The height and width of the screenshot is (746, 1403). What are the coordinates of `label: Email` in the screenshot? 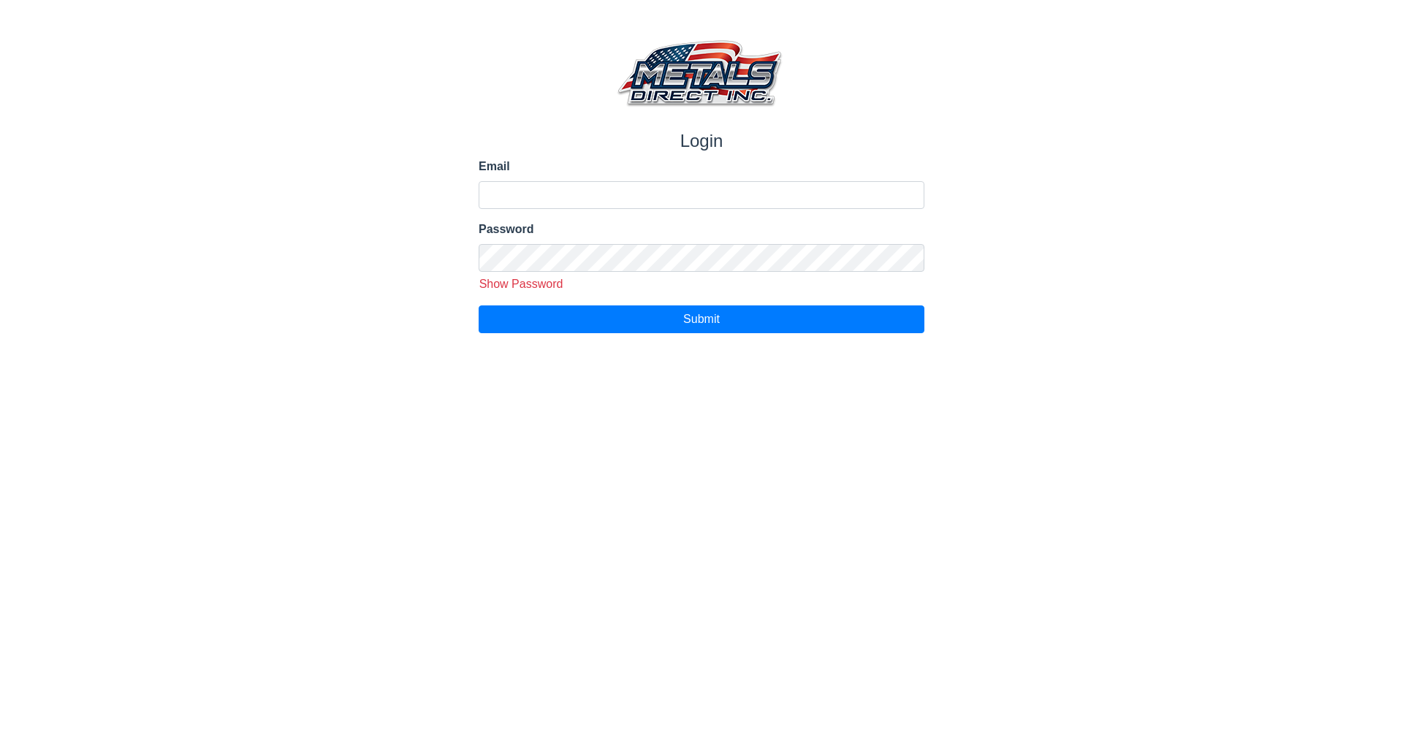 It's located at (701, 167).